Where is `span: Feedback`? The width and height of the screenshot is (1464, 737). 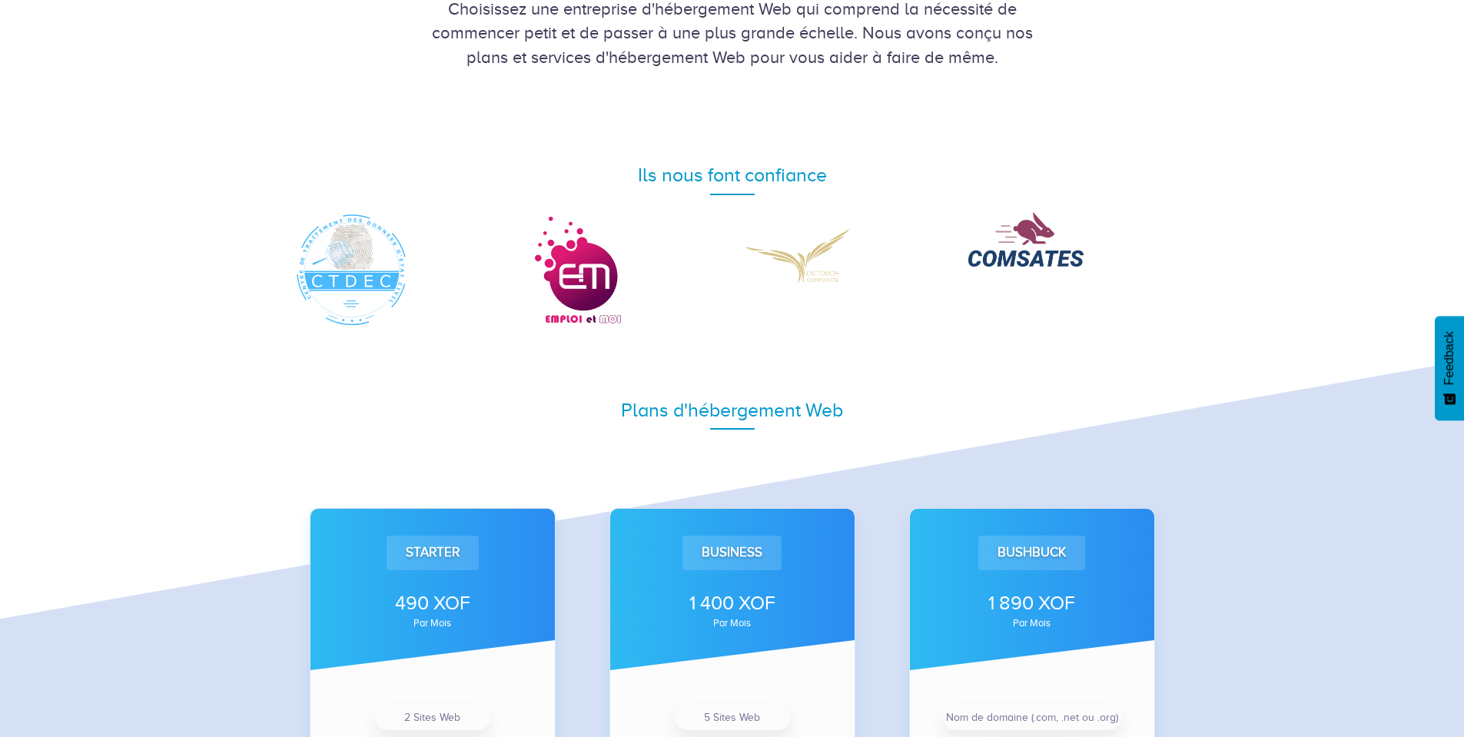
span: Feedback is located at coordinates (1450, 358).